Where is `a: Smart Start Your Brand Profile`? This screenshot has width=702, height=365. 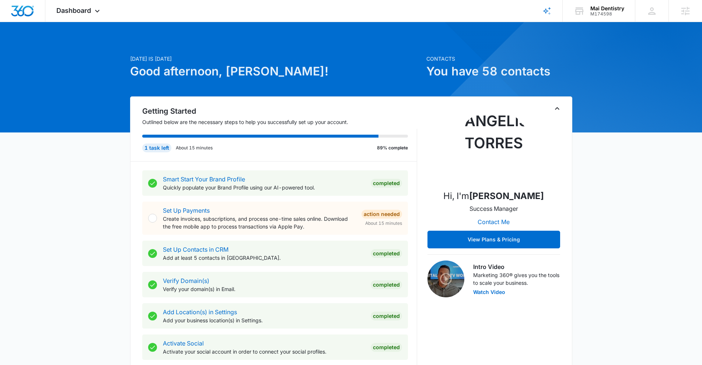
a: Smart Start Your Brand Profile is located at coordinates (204, 179).